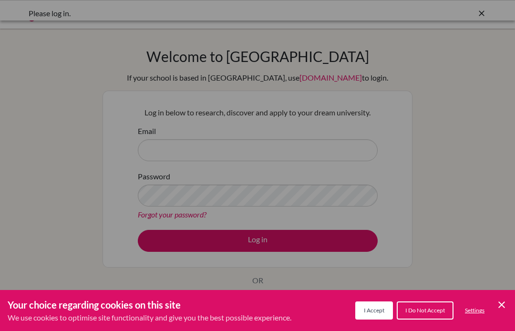 The height and width of the screenshot is (331, 515). I want to click on span: Settings, so click(475, 310).